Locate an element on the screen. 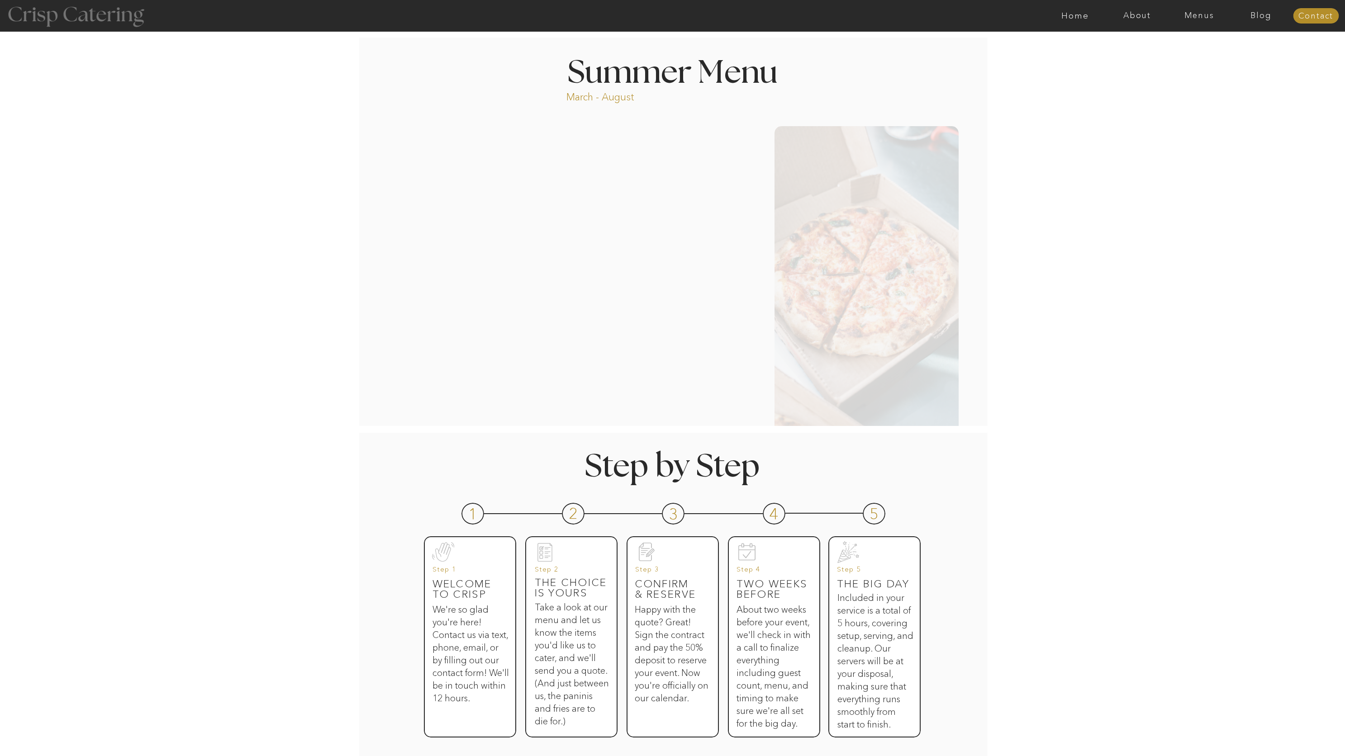 This screenshot has height=756, width=1345. h1: Step by Step is located at coordinates (672, 465).